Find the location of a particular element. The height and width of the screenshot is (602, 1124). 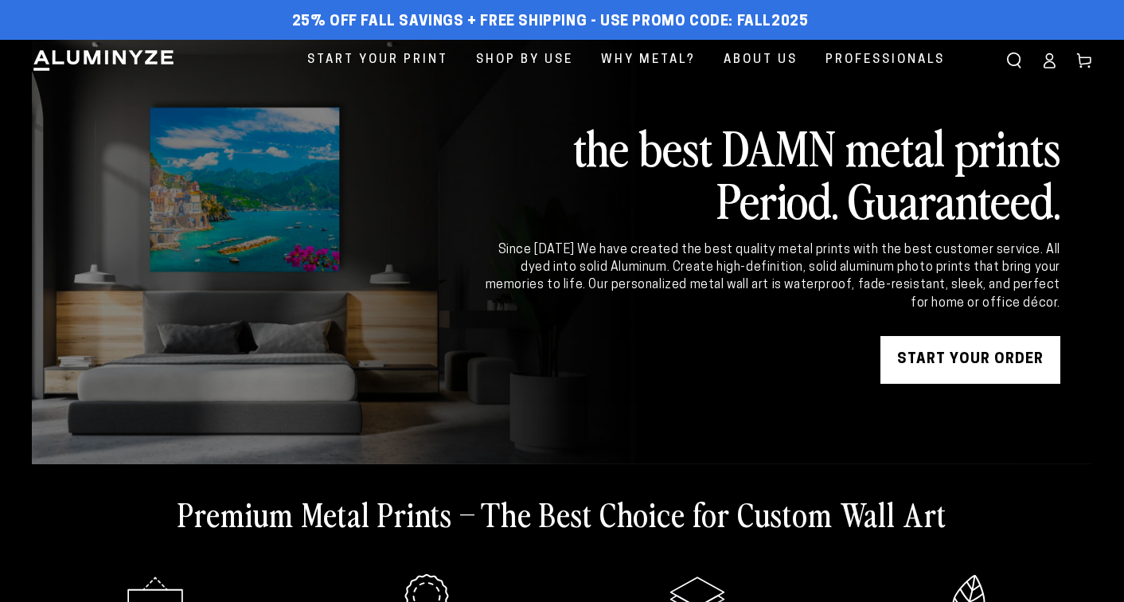

a: Why Metal? is located at coordinates (648, 60).